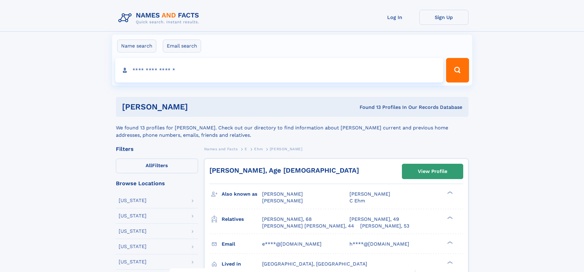  What do you see at coordinates (258, 149) in the screenshot?
I see `span: Ehm` at bounding box center [258, 149].